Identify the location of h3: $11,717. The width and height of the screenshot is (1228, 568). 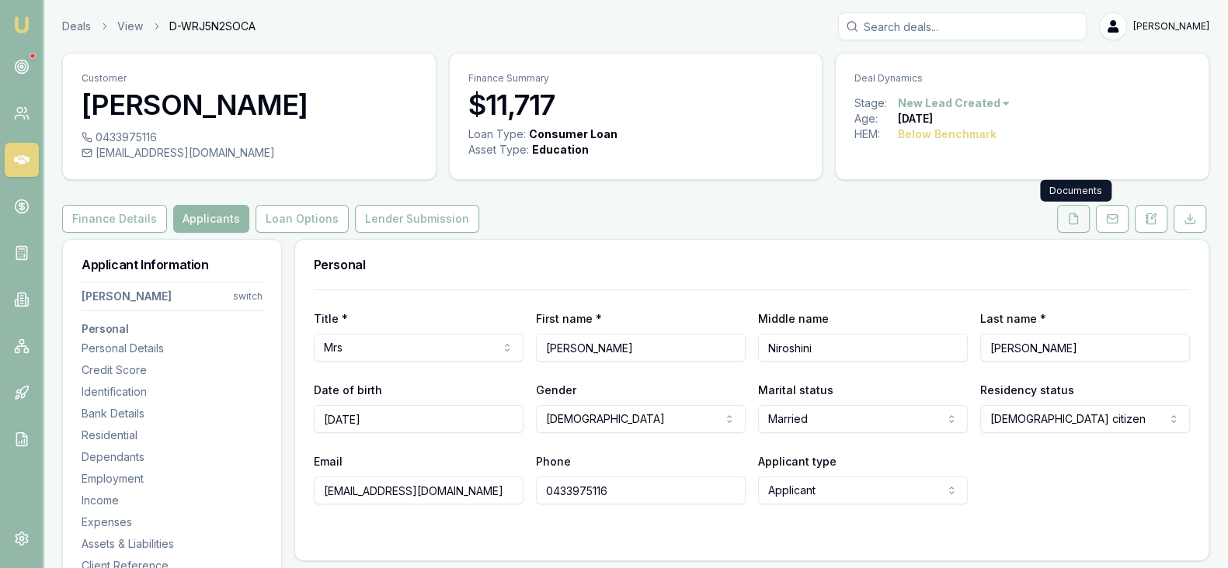
(636, 105).